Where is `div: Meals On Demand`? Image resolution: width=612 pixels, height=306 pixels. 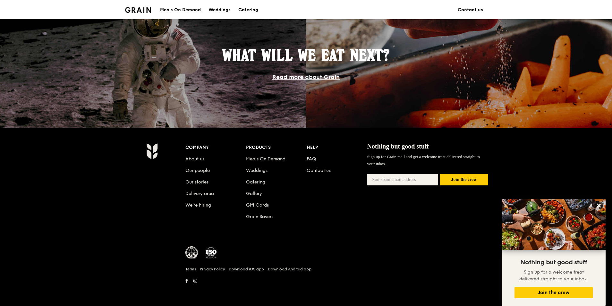 div: Meals On Demand is located at coordinates (180, 10).